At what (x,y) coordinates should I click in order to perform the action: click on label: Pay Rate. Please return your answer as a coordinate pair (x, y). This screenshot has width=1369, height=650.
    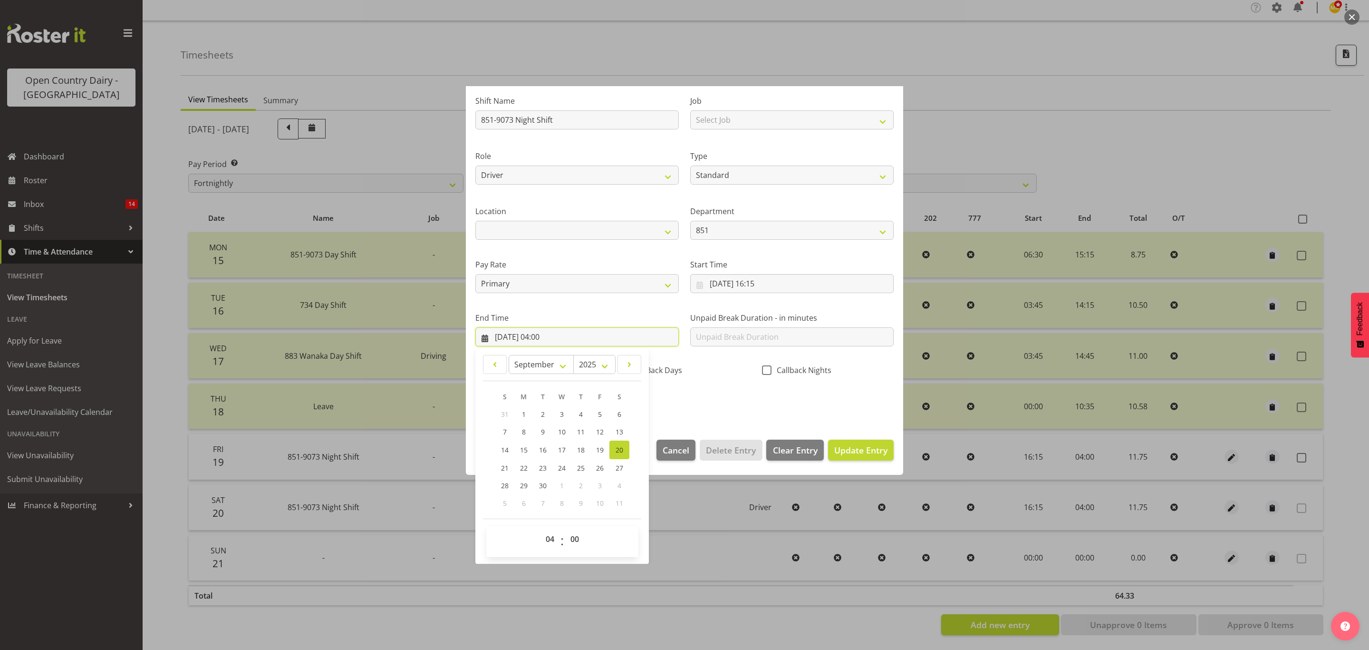
    Looking at the image, I should click on (577, 264).